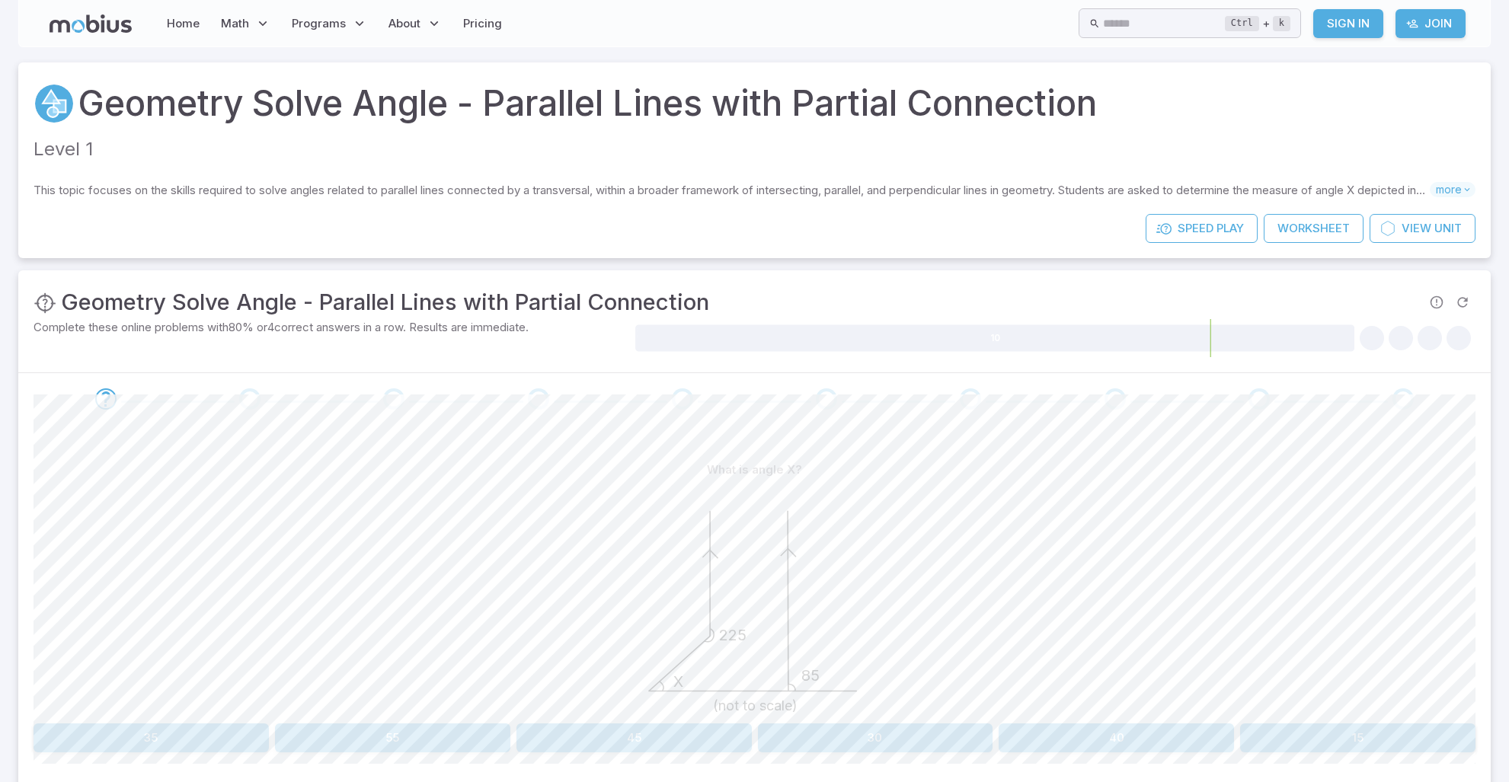 The image size is (1509, 782). Describe the element at coordinates (1195, 228) in the screenshot. I see `span: Speed` at that location.